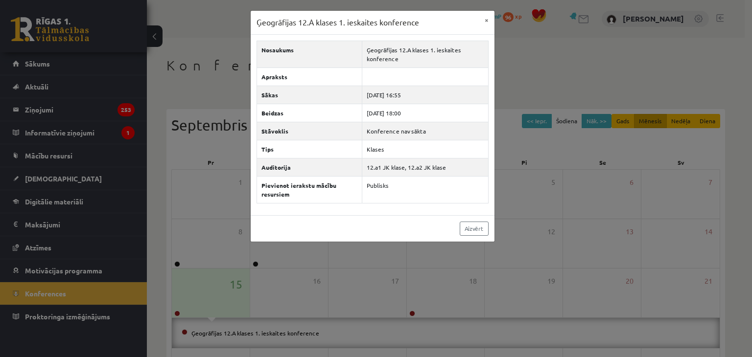  What do you see at coordinates (425, 149) in the screenshot?
I see `td: Klases` at bounding box center [425, 149].